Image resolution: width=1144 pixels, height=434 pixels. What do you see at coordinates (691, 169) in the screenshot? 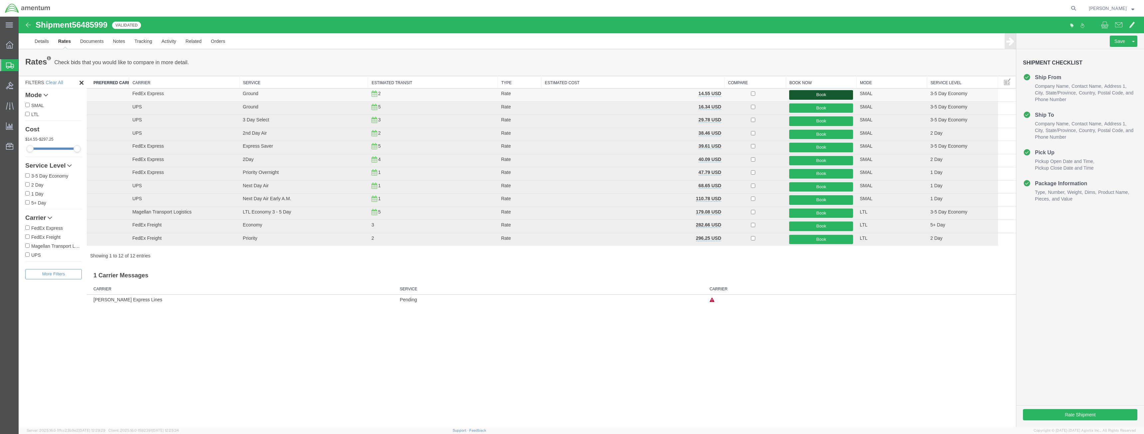
I see `b: 68.65 USD` at bounding box center [691, 169].